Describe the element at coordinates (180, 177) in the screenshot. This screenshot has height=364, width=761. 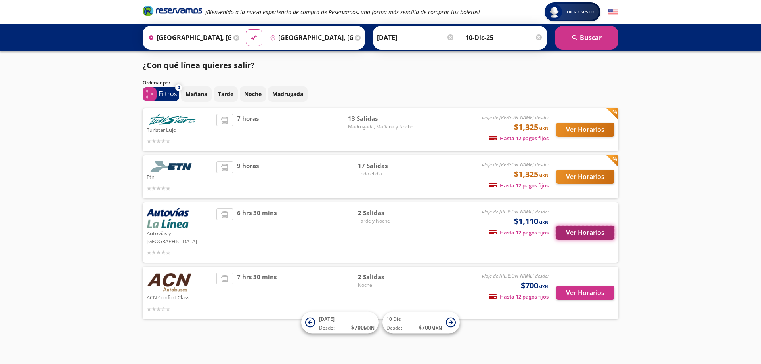
I see `p: Etn` at that location.